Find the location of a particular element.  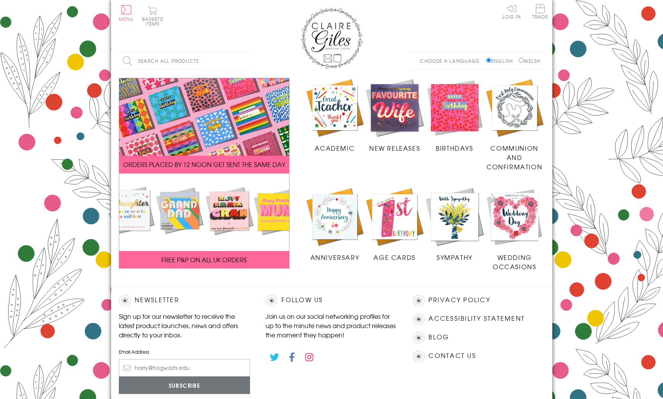

p: Join us on our social networking profiles for up to the minute news and product releases the mome... is located at coordinates (332, 325).